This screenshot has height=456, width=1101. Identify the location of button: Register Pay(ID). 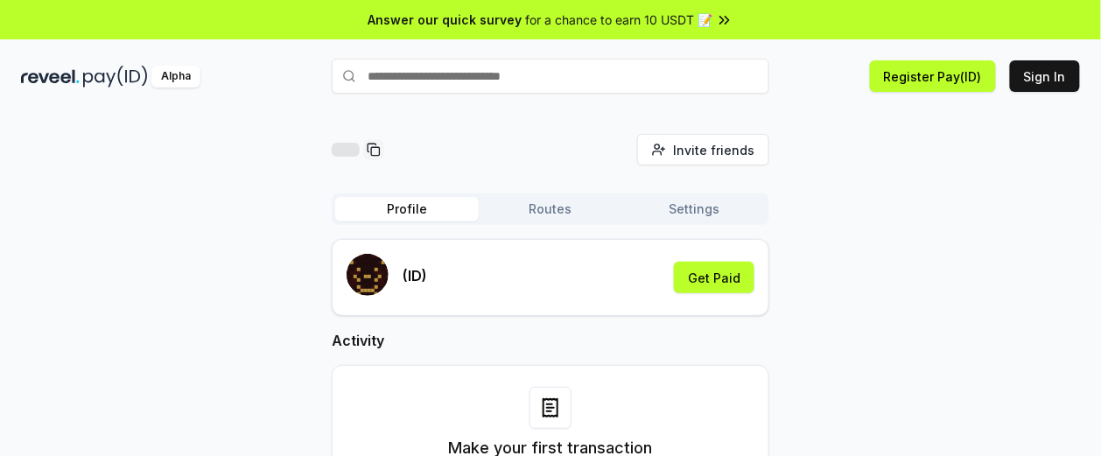
(933, 76).